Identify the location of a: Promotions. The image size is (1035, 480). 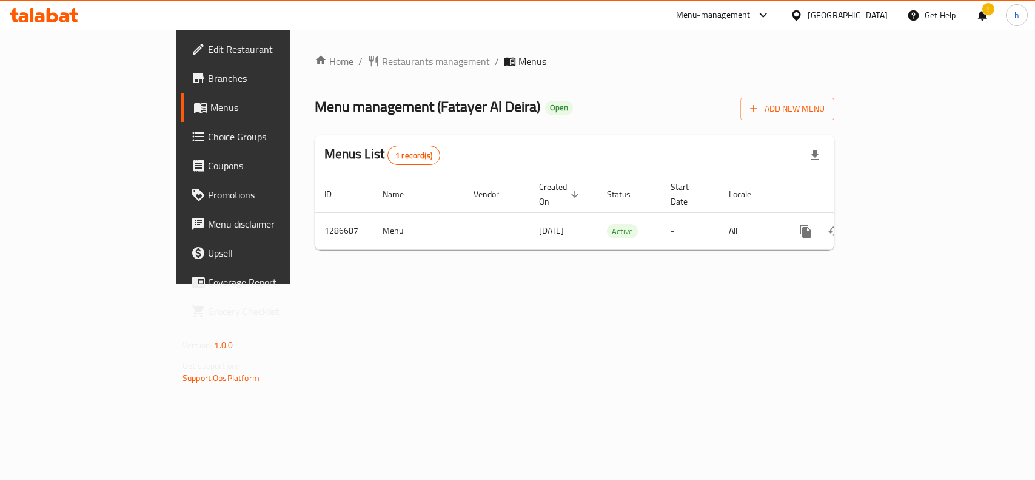
(265, 195).